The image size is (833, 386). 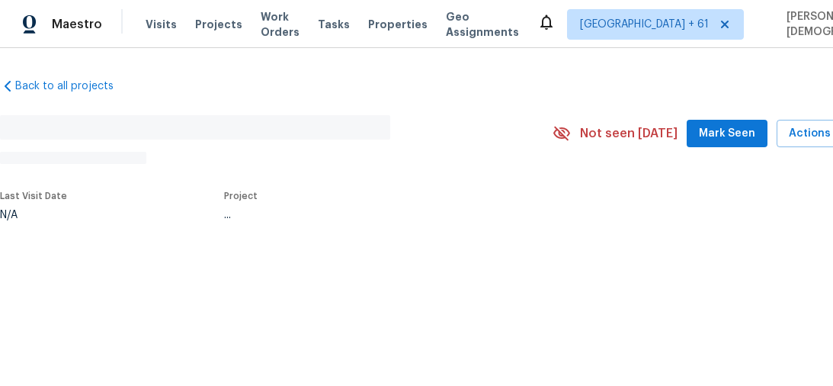 What do you see at coordinates (241, 196) in the screenshot?
I see `span: Project` at bounding box center [241, 196].